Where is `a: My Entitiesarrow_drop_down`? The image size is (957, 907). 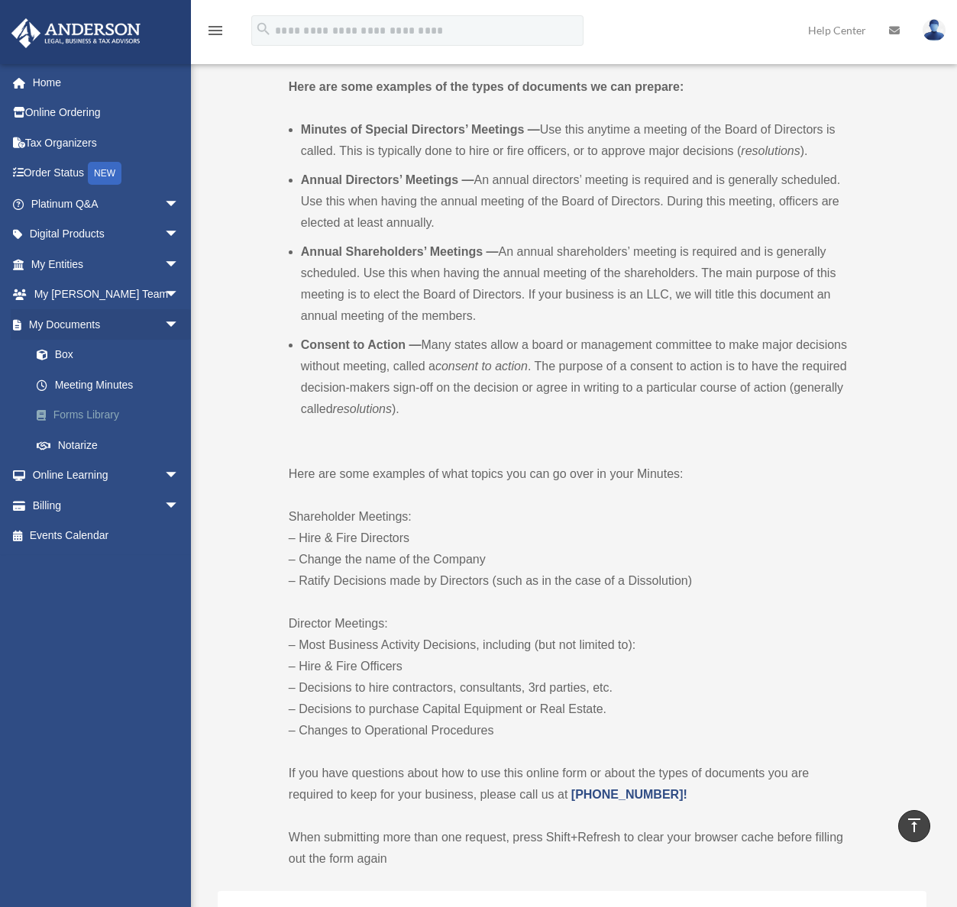
a: My Entitiesarrow_drop_down is located at coordinates (106, 264).